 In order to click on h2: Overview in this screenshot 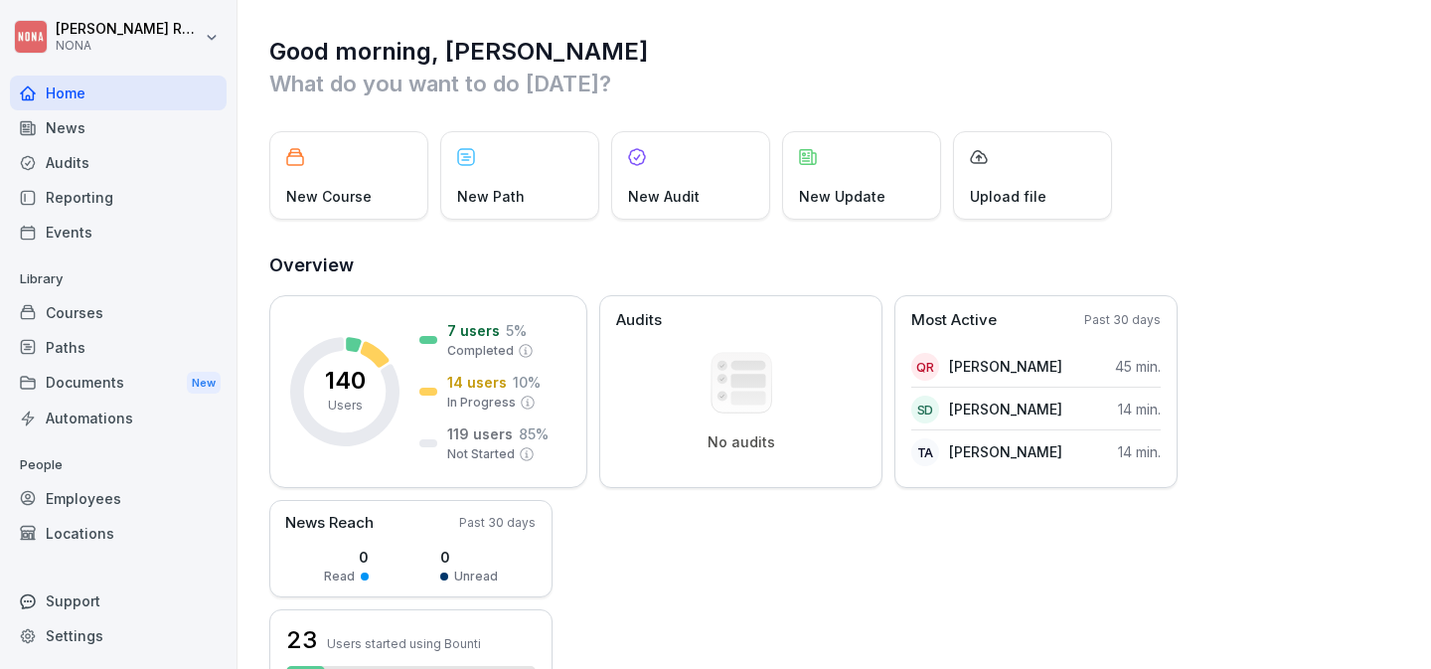, I will do `click(835, 265)`.